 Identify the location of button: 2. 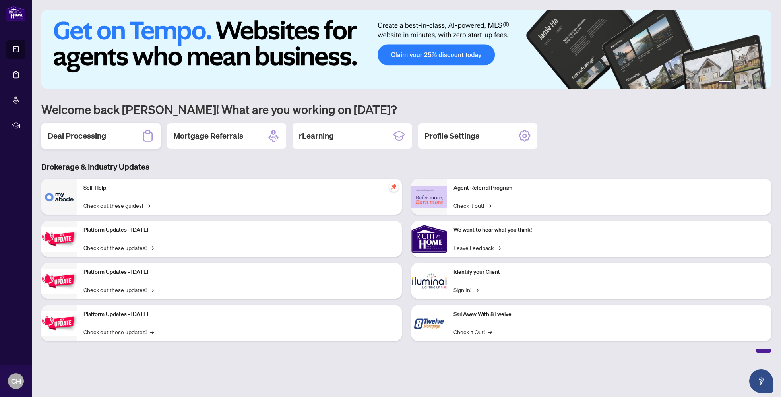
(736, 83).